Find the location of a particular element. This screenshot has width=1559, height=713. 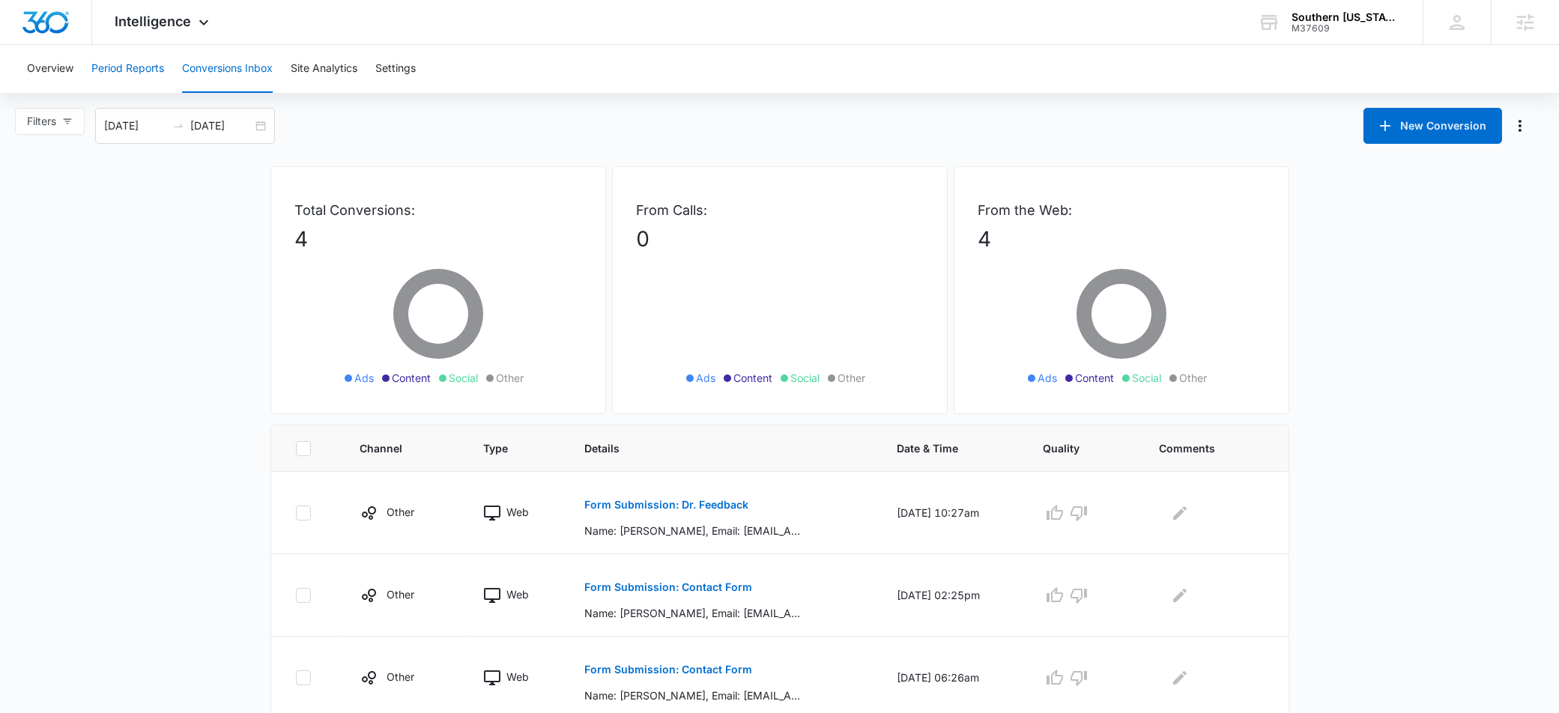

span: swap-right is located at coordinates (178, 126).